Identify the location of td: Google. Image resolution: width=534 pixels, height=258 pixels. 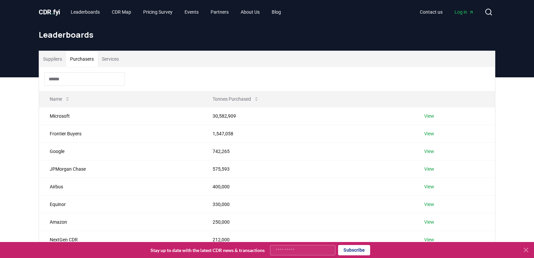
(120, 151).